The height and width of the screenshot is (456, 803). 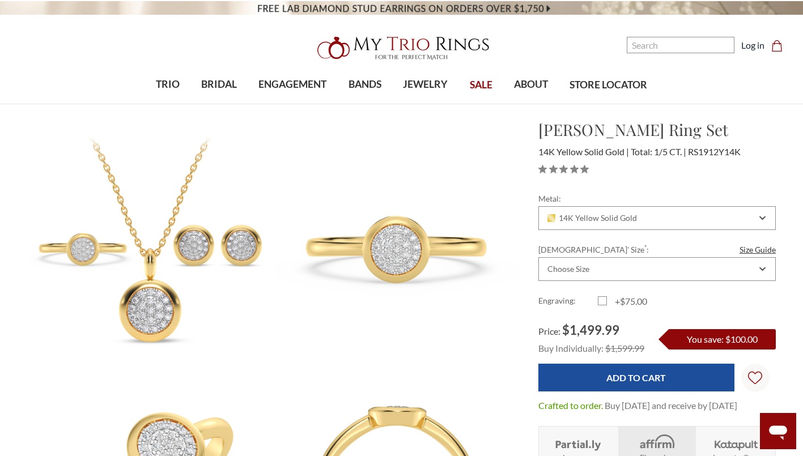 What do you see at coordinates (397, 241) in the screenshot?
I see `img: Photo of Cary 1/5 ct tw. Lab Grown Cushion Cluster Ring Set 14K Yellow Gold [BT1912YE-C000]` at bounding box center [397, 241].